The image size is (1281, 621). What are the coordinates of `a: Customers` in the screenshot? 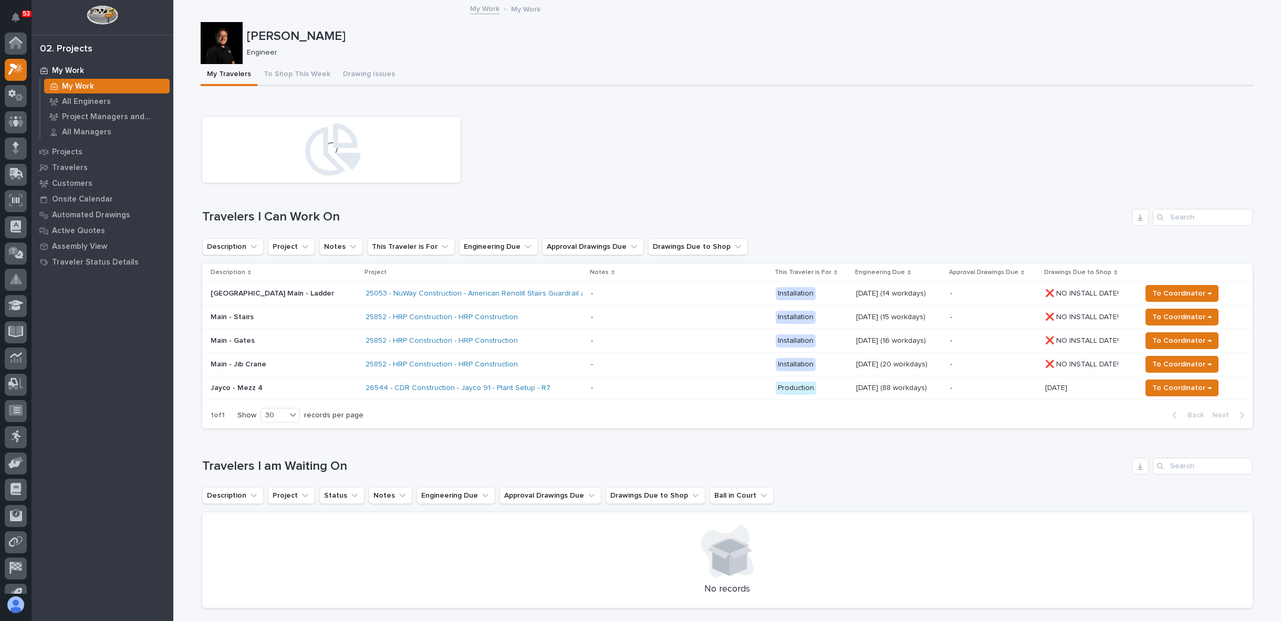 It's located at (102, 183).